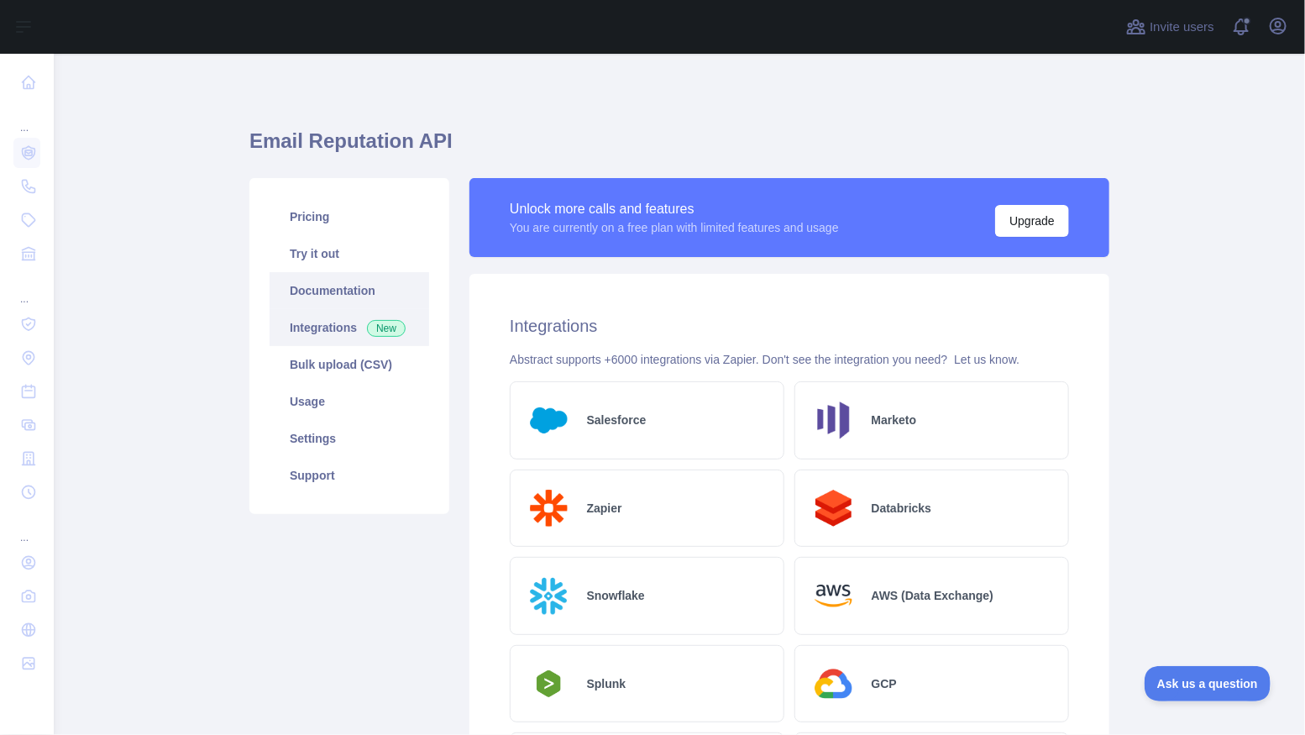 The image size is (1305, 735). What do you see at coordinates (386, 328) in the screenshot?
I see `span: New` at bounding box center [386, 328].